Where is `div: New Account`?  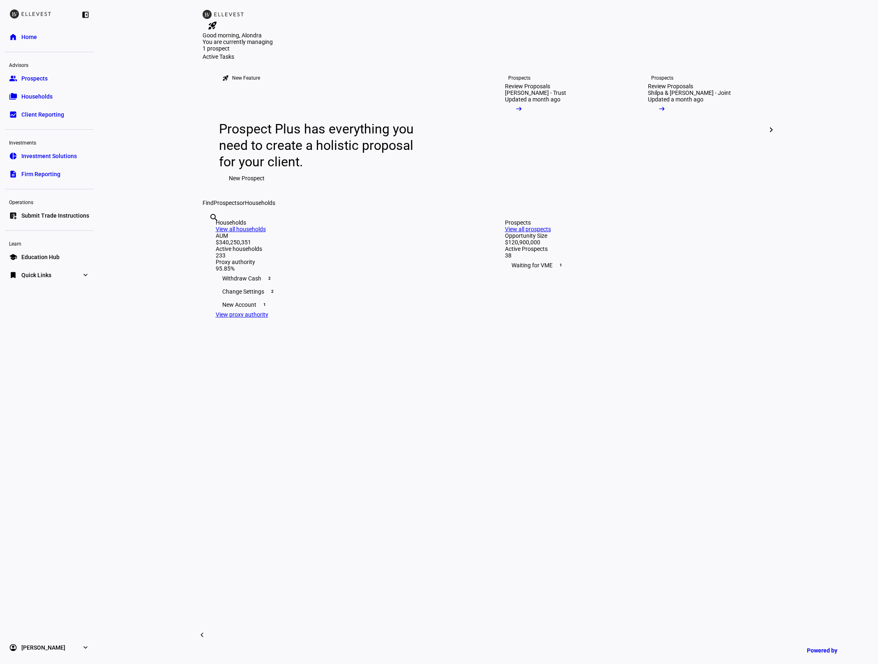 div: New Account is located at coordinates (344, 305).